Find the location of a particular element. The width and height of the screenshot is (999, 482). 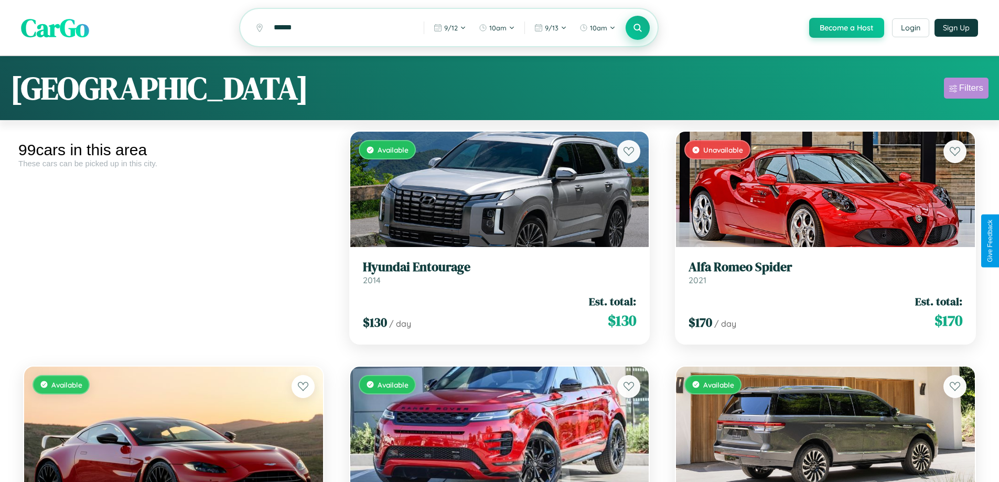

a: Alfa Romeo Spider2021 is located at coordinates (826, 272).